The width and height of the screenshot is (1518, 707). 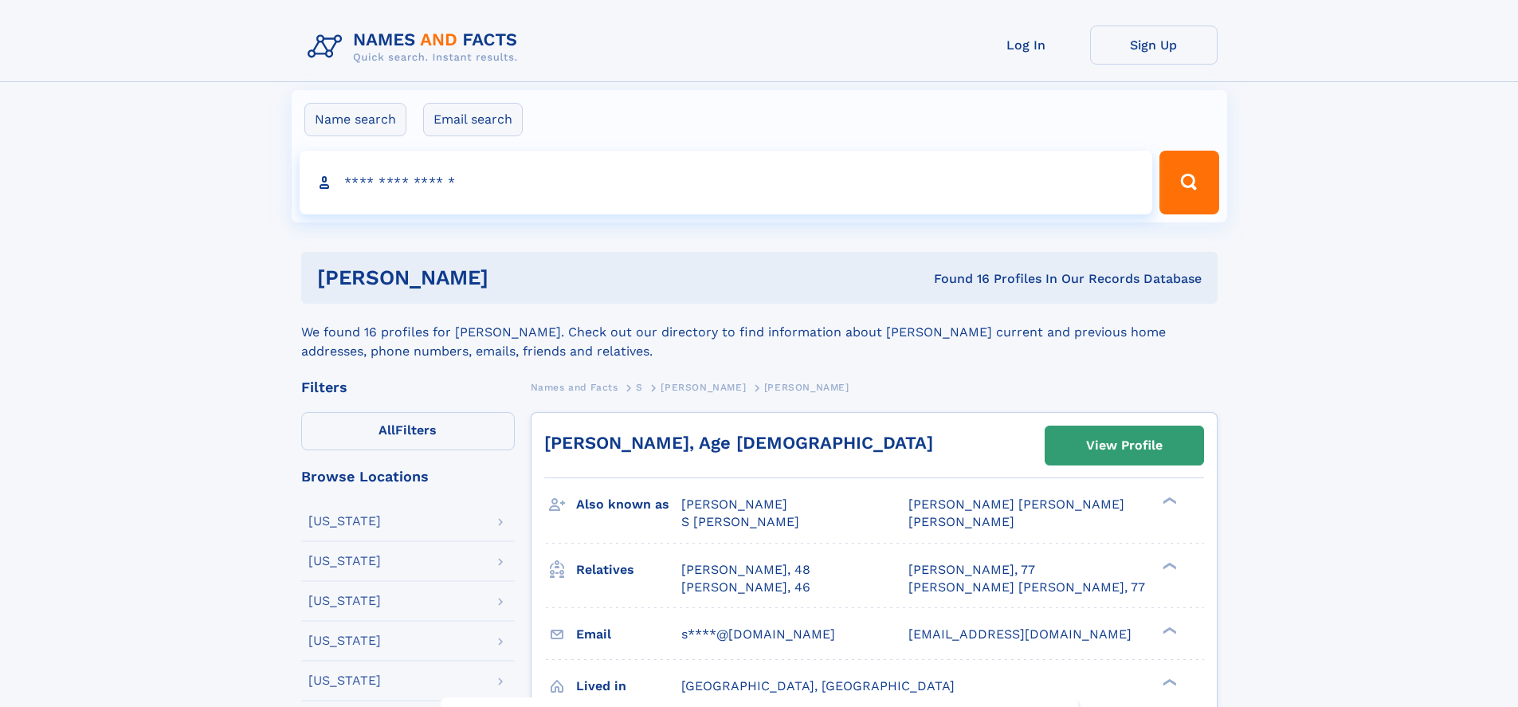 What do you see at coordinates (956, 279) in the screenshot?
I see `div: Found 16 Profiles In Our Records Database` at bounding box center [956, 279].